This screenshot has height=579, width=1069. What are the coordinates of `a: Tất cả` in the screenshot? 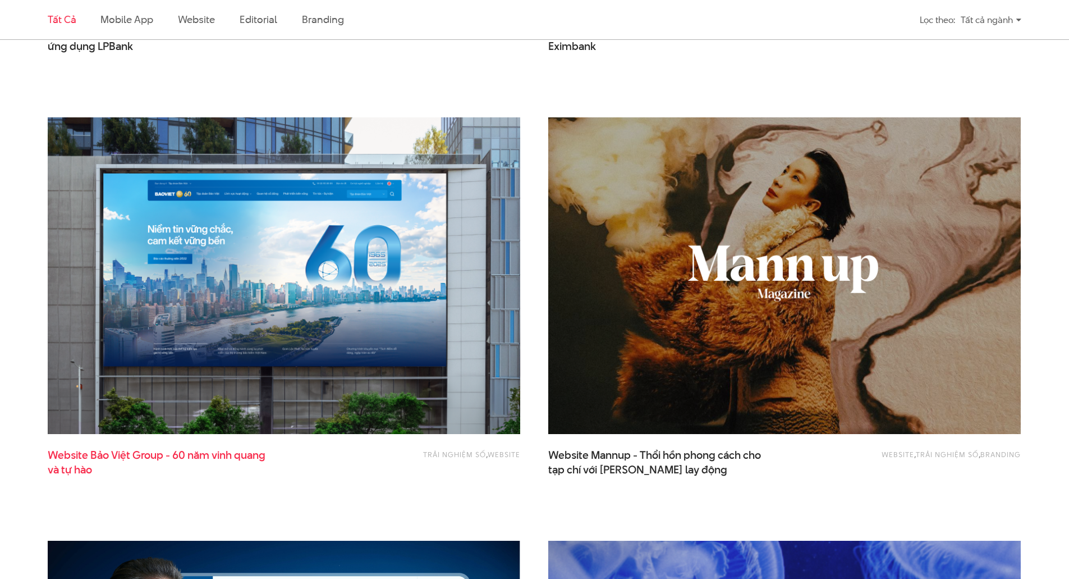 It's located at (62, 19).